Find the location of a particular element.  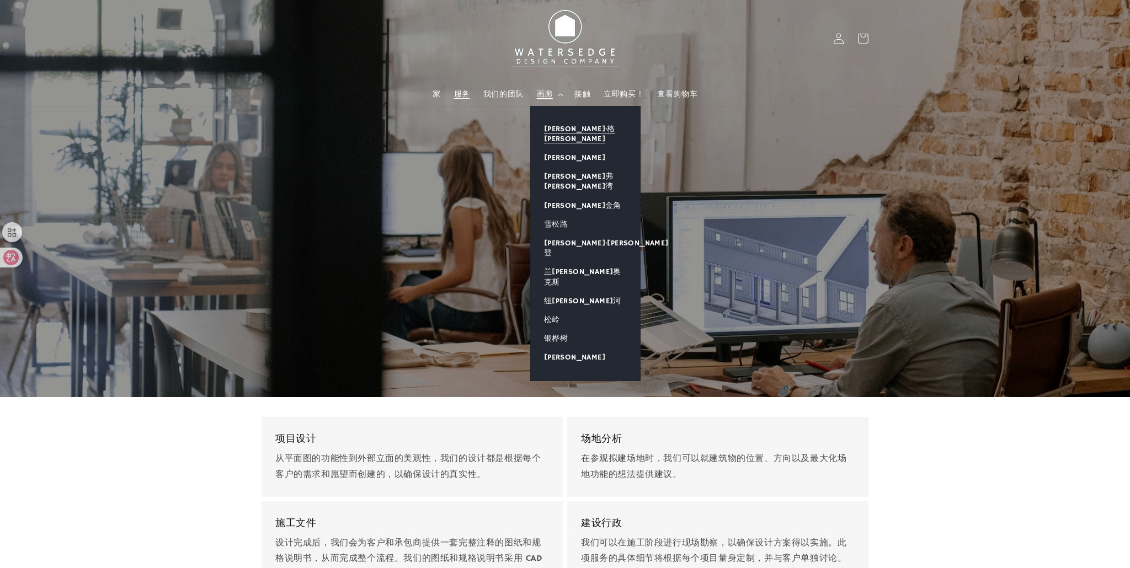

a: 查看购物车 is located at coordinates (677, 94).